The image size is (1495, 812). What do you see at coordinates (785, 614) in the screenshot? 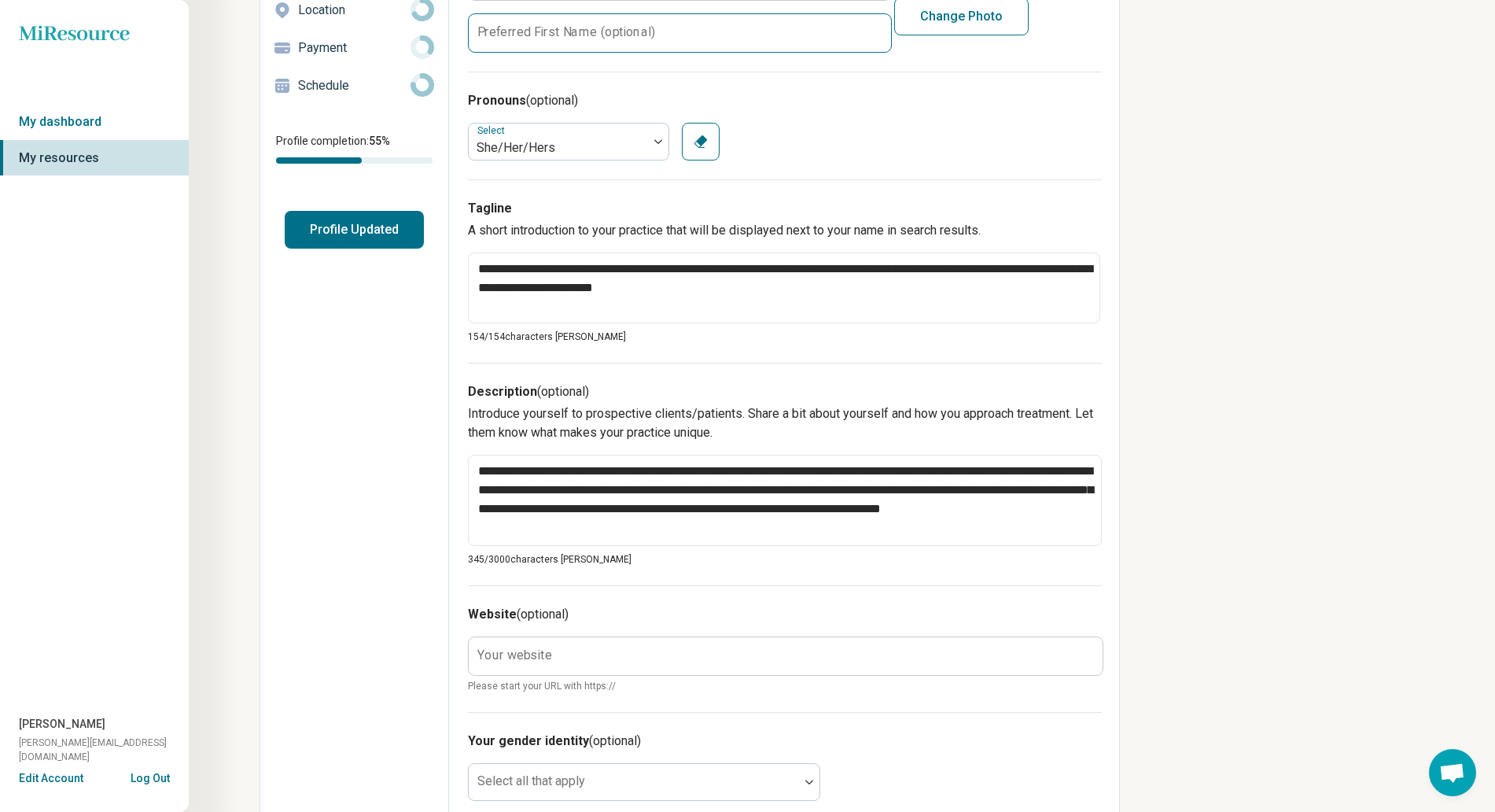
I see `h3: Website` at bounding box center [785, 614].